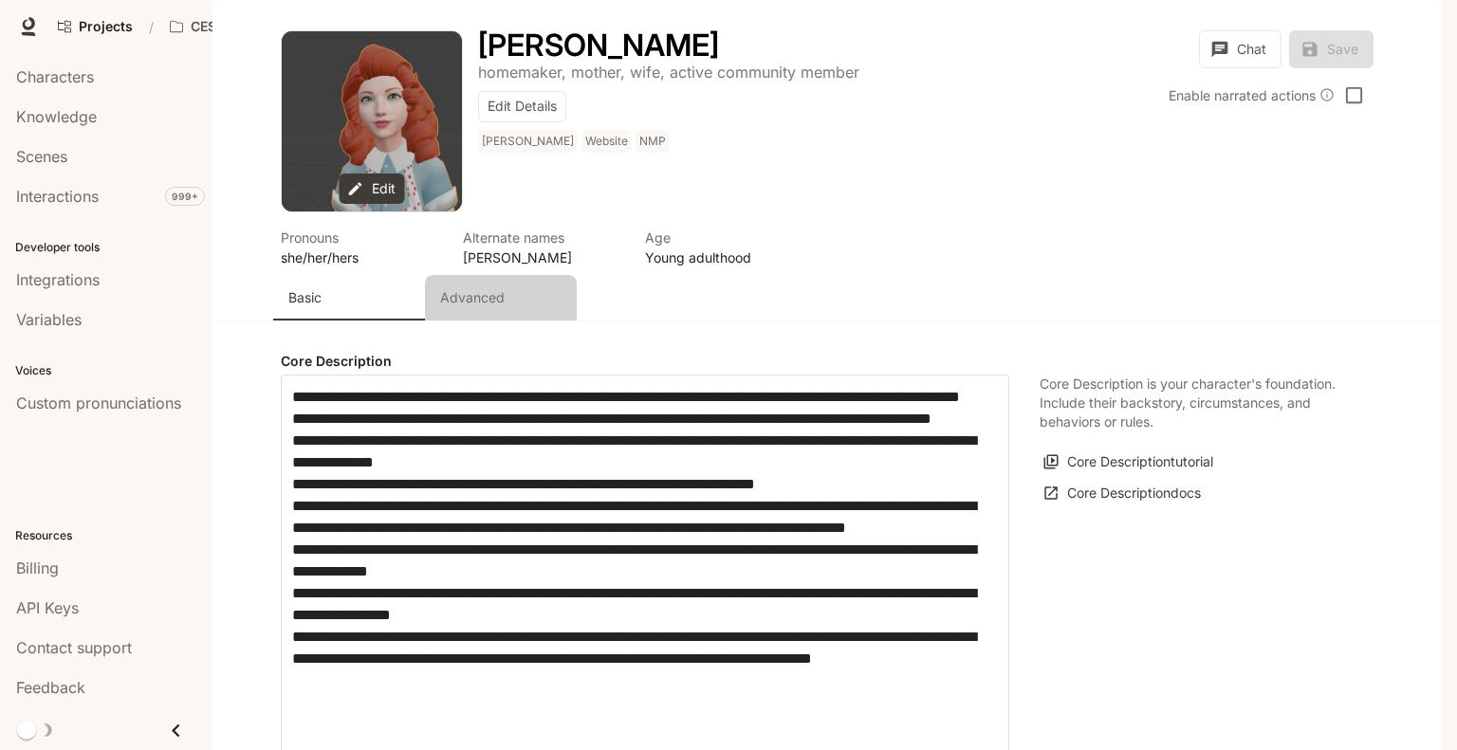  What do you see at coordinates (653, 141) in the screenshot?
I see `p: NMP` at bounding box center [653, 141].